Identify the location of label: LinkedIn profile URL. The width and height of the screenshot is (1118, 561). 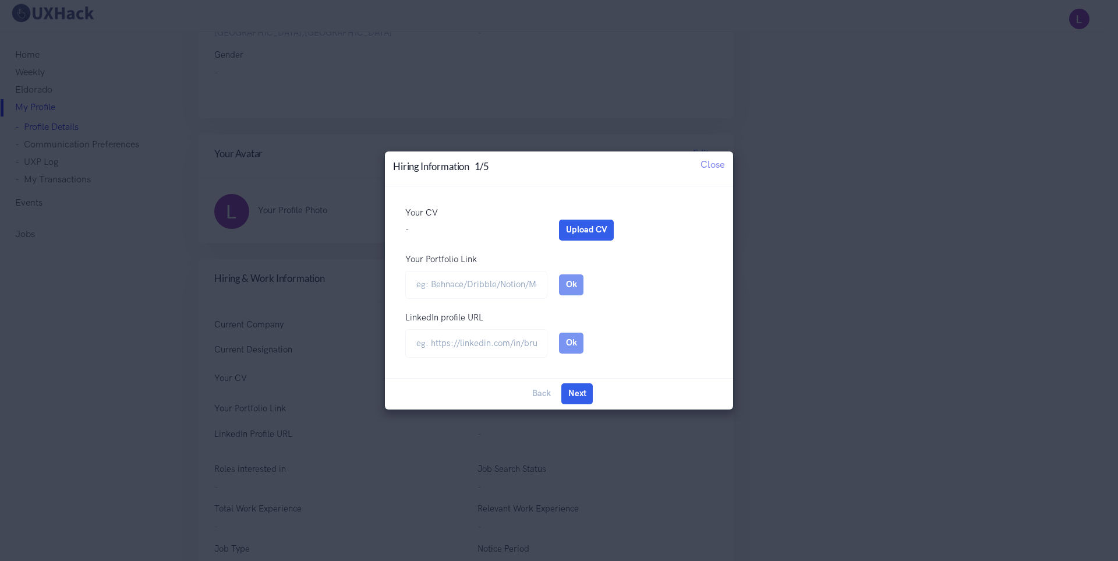
(444, 318).